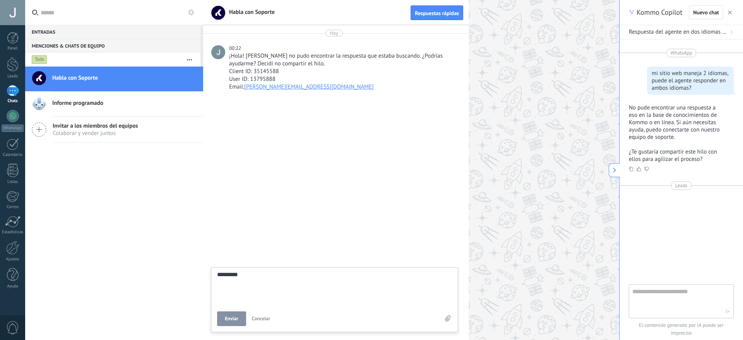  Describe the element at coordinates (706, 12) in the screenshot. I see `button: Nuevo chat` at that location.